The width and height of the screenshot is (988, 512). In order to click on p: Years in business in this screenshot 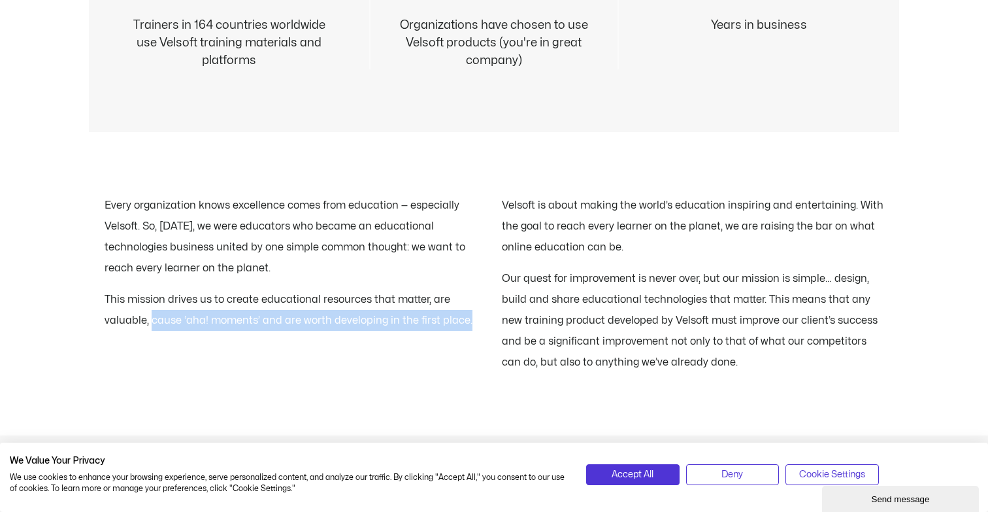, I will do `click(759, 25)`.